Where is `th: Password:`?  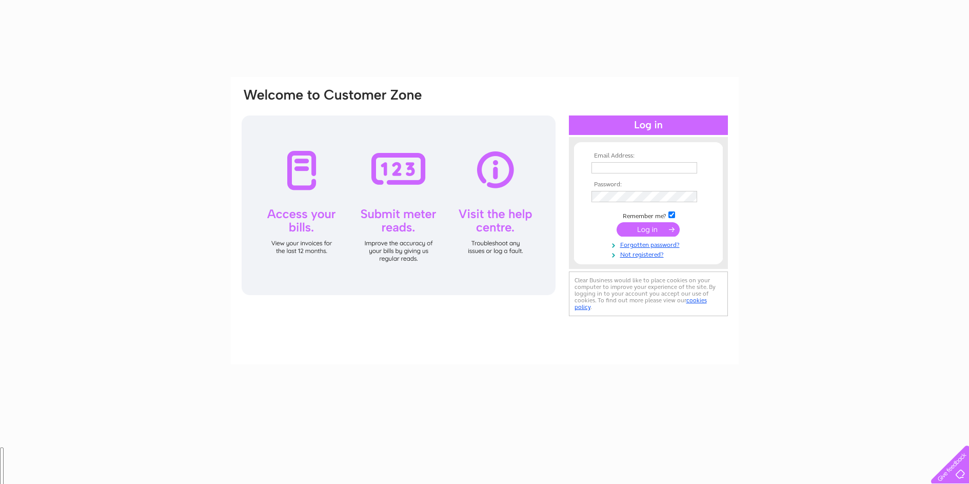 th: Password: is located at coordinates (649, 185).